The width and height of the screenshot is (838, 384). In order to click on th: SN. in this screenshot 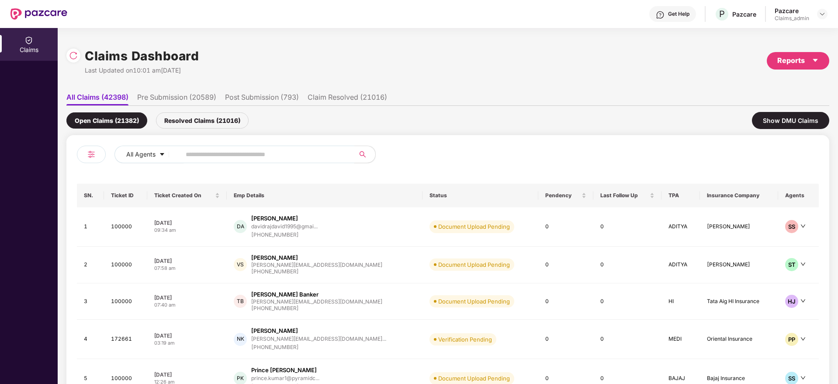, I will do `click(90, 195)`.